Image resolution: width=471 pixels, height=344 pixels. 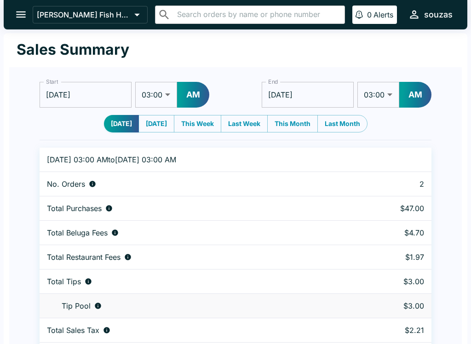 I want to click on div: Sales tax paid by diners, so click(x=193, y=330).